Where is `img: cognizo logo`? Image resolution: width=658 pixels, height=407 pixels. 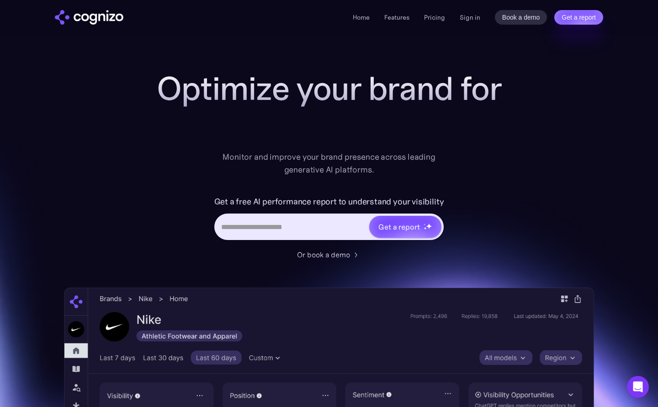
img: cognizo logo is located at coordinates (89, 17).